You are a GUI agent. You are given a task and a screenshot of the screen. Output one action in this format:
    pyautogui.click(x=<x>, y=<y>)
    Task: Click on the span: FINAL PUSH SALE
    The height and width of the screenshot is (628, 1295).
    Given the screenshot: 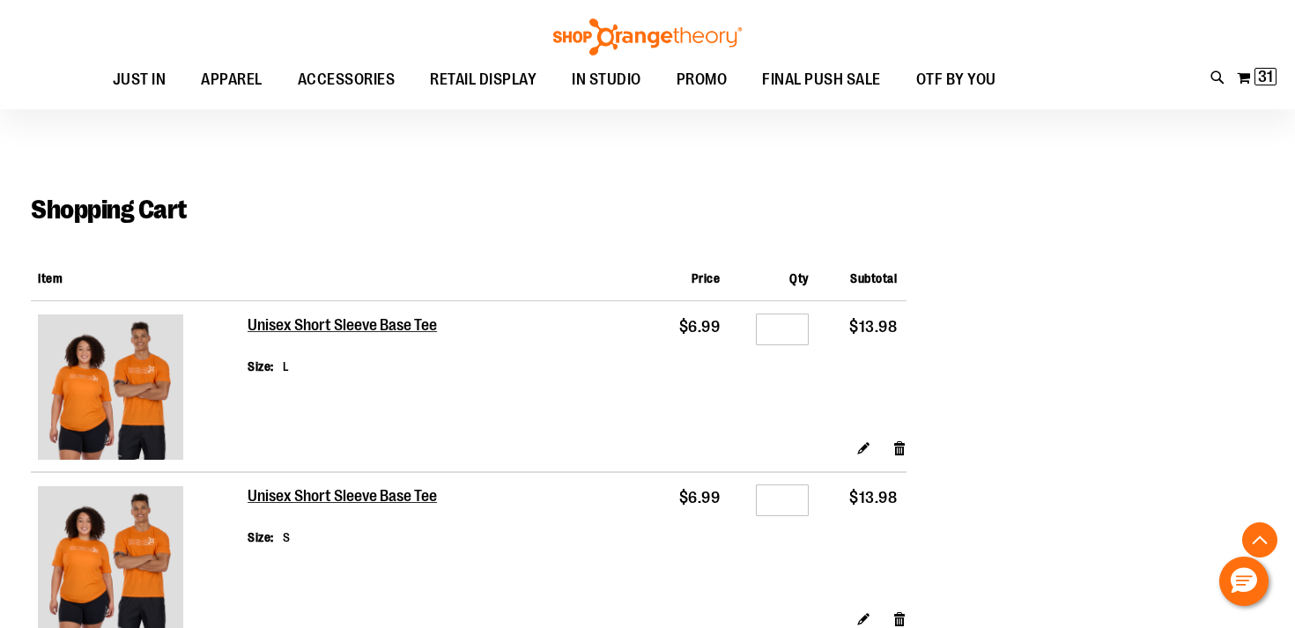 What is the action you would take?
    pyautogui.click(x=821, y=79)
    